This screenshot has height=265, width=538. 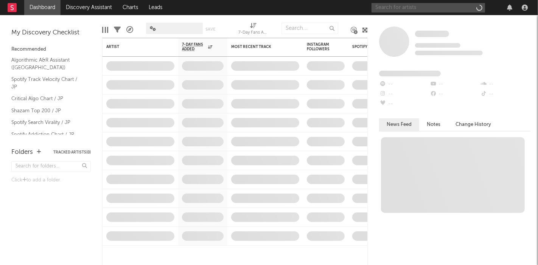 What do you see at coordinates (210, 29) in the screenshot?
I see `button: Save` at bounding box center [210, 29].